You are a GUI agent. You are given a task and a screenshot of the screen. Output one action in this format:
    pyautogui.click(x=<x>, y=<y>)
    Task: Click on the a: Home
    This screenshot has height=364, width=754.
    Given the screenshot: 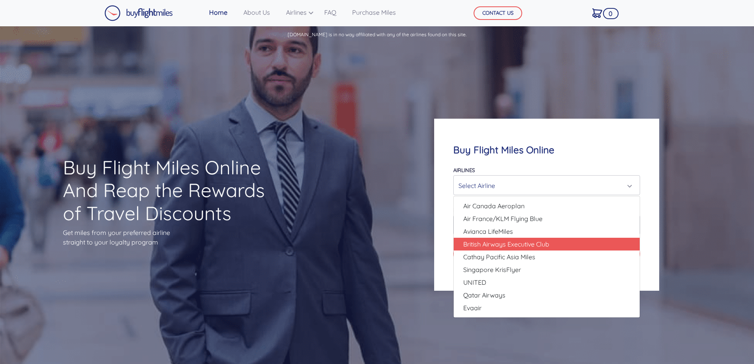 What is the action you would take?
    pyautogui.click(x=218, y=12)
    